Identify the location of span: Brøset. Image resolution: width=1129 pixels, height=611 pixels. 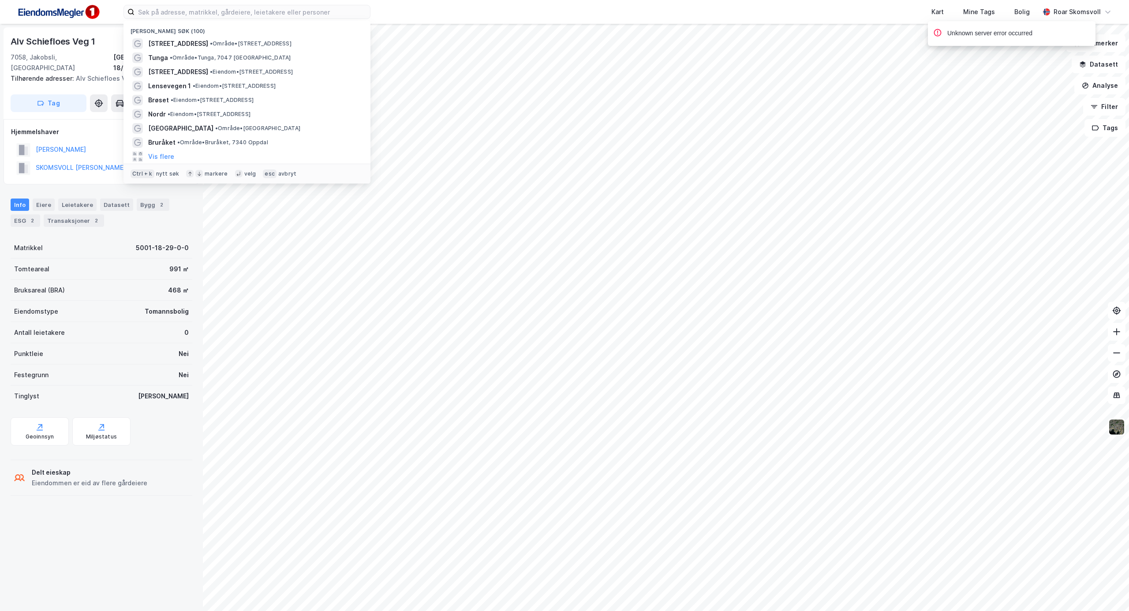
(158, 100).